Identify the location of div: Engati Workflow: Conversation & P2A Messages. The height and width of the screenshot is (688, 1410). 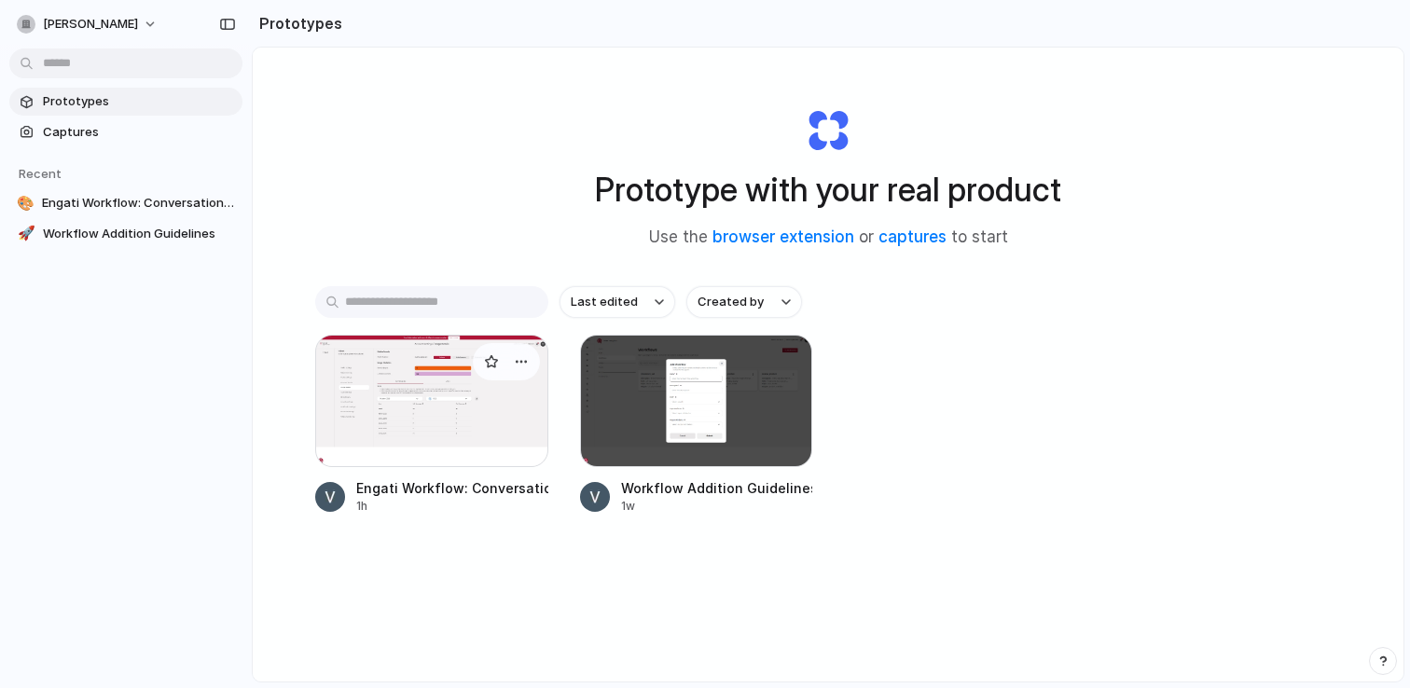
(452, 488).